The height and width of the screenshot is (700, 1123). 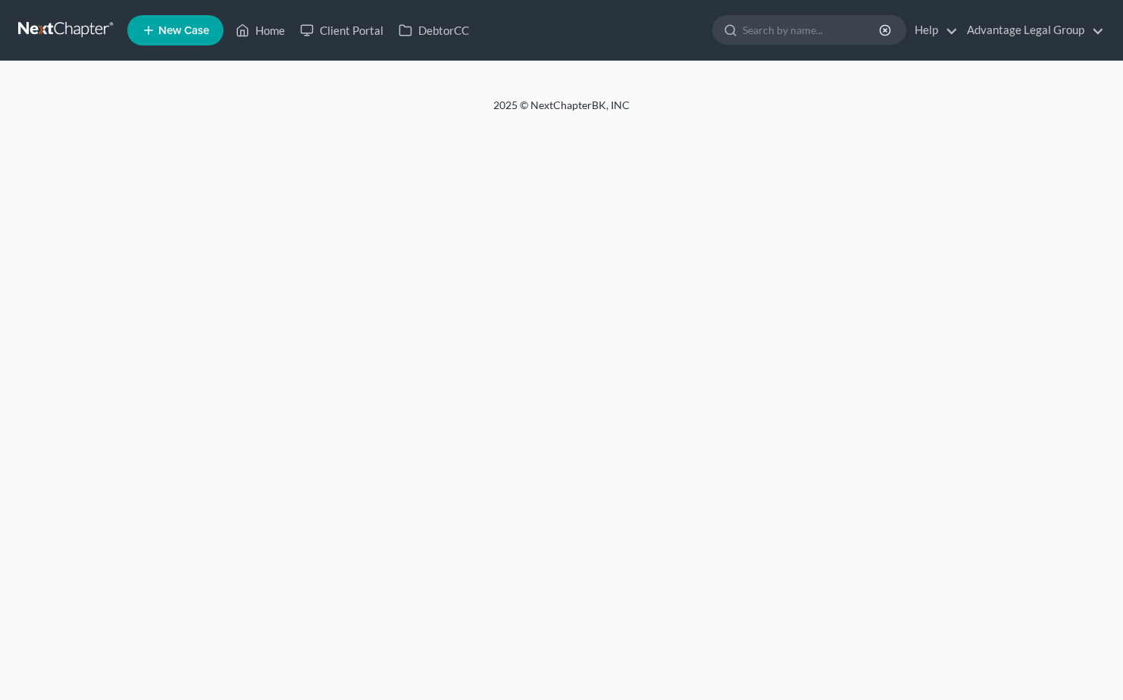 I want to click on input: Search by name..., so click(x=812, y=30).